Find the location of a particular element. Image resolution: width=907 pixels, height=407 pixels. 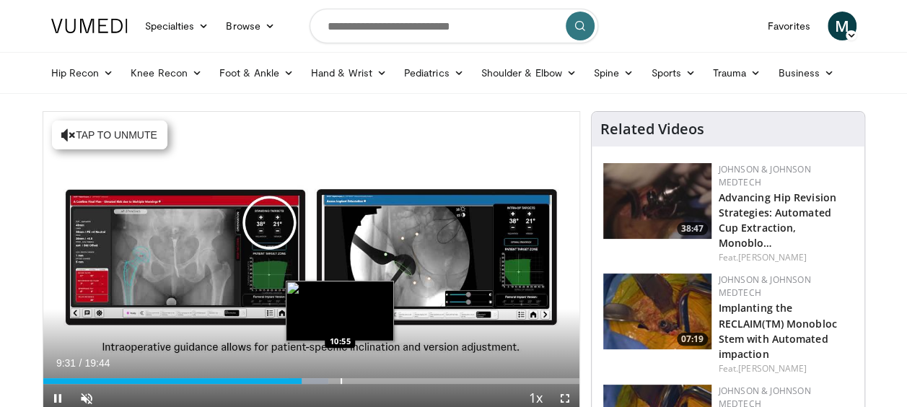

button: Tap to unmute is located at coordinates (110, 135).